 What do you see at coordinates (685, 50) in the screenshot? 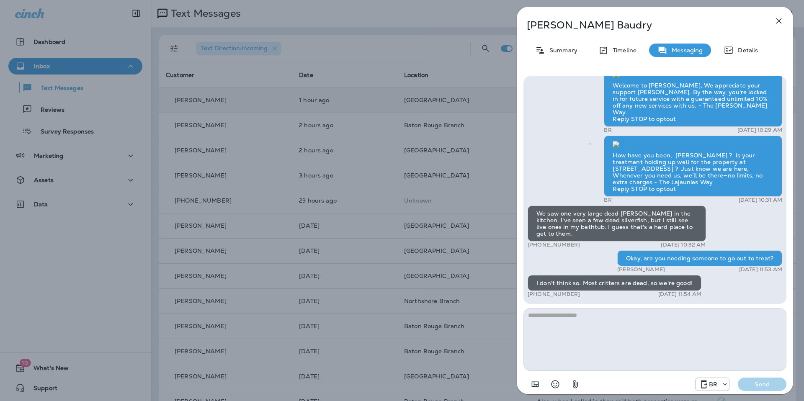
I see `p: Messaging` at bounding box center [685, 50].